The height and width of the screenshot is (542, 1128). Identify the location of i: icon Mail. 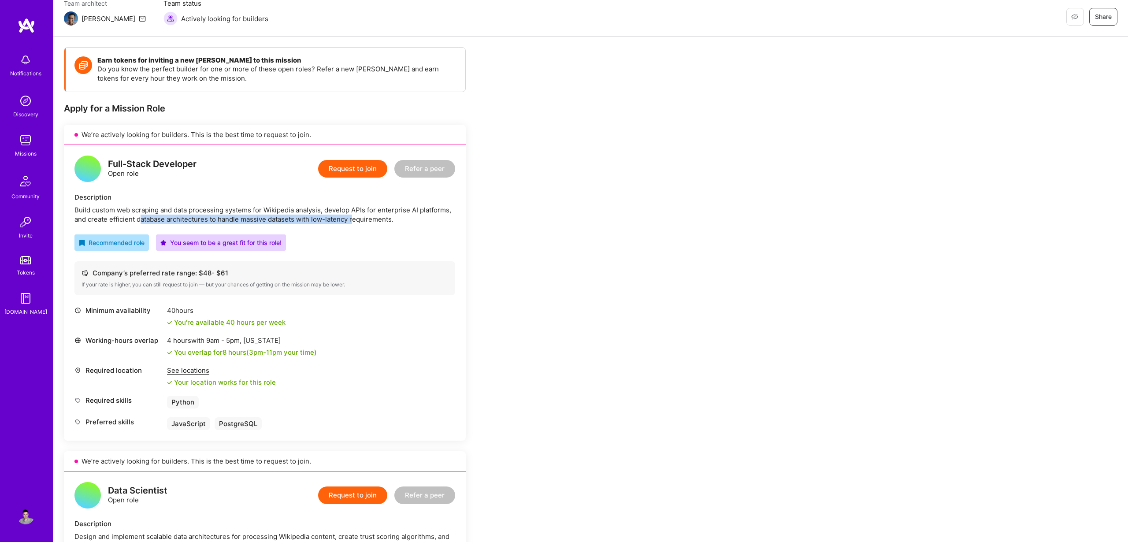
(142, 18).